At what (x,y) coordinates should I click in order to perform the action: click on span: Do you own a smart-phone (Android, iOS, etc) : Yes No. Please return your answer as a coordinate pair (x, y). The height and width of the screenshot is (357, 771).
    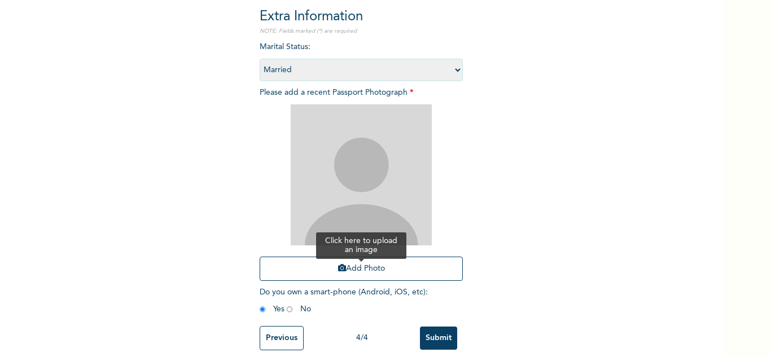
    Looking at the image, I should click on (344, 301).